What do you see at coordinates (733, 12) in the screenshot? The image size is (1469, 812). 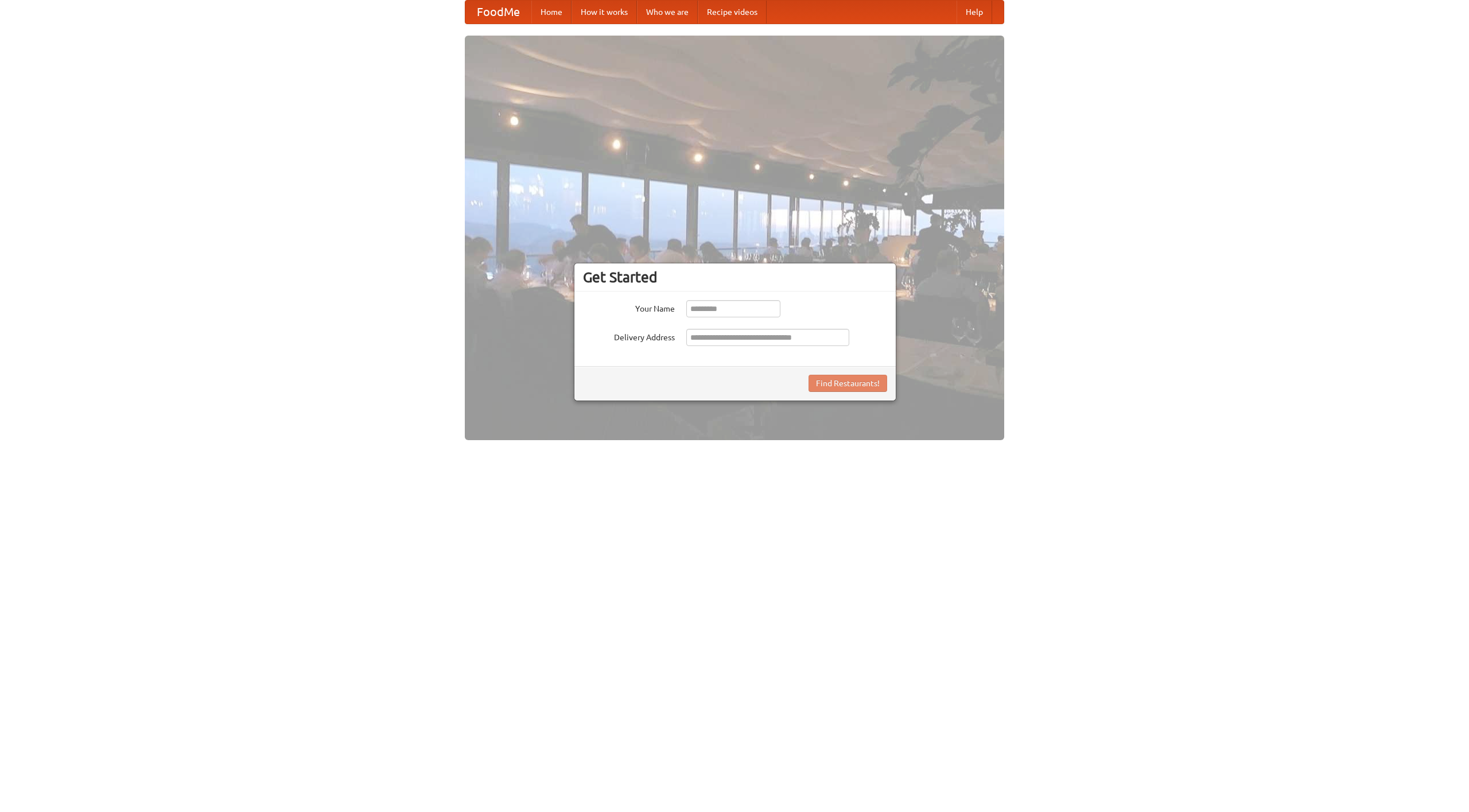 I see `a: Recipe videos` at bounding box center [733, 12].